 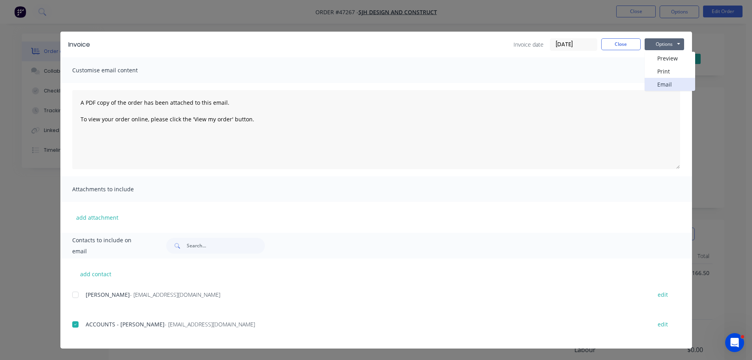 What do you see at coordinates (621, 44) in the screenshot?
I see `button: Close` at bounding box center [621, 44].